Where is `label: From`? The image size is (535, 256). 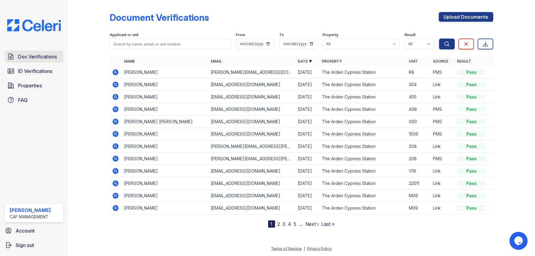 label: From is located at coordinates (241, 35).